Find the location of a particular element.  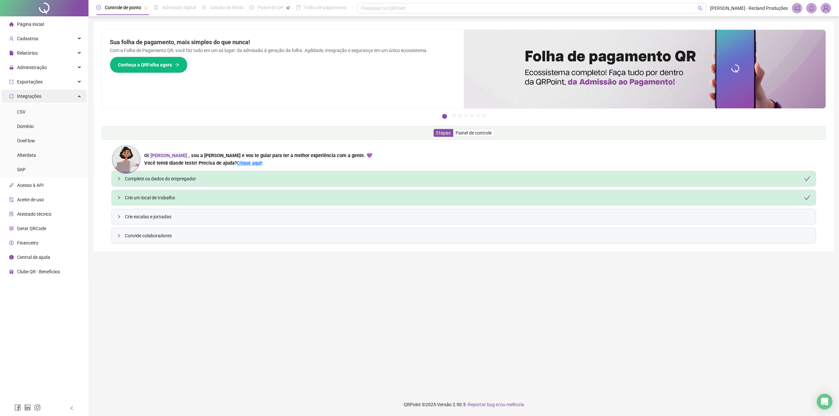

span: file is located at coordinates (11, 53).